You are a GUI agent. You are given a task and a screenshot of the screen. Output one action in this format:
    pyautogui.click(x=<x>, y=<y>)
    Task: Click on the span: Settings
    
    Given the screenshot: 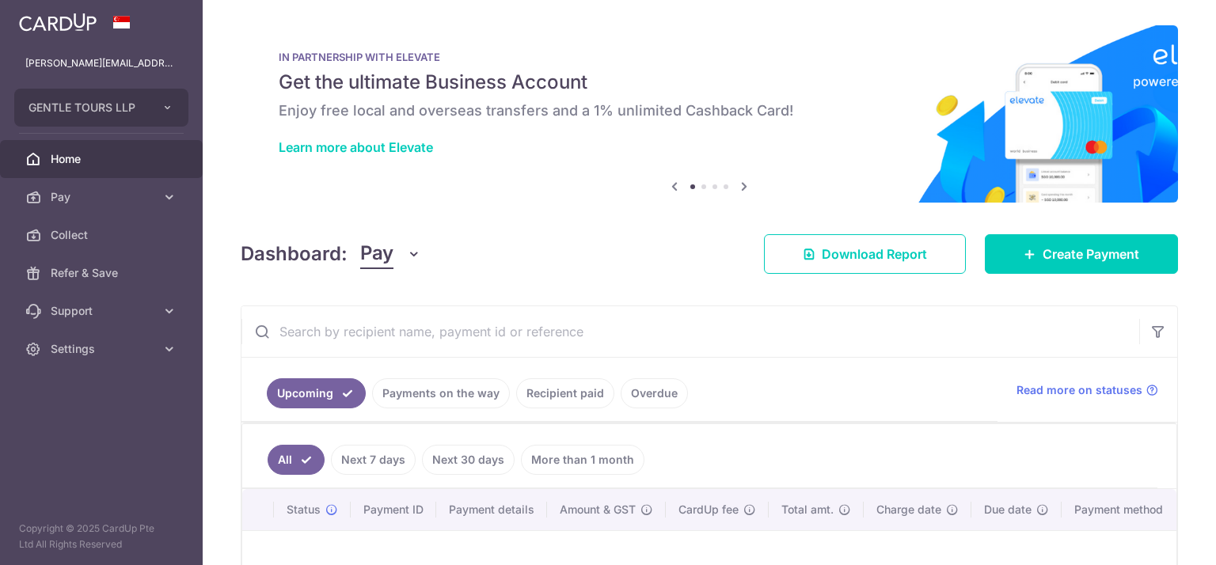 What is the action you would take?
    pyautogui.click(x=103, y=349)
    